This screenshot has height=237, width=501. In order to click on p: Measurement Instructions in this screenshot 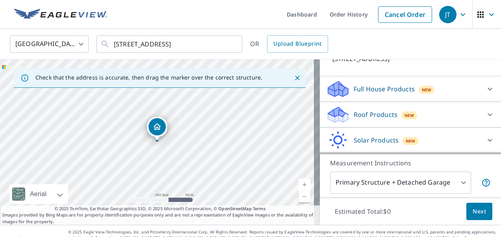, I will do `click(410, 163)`.